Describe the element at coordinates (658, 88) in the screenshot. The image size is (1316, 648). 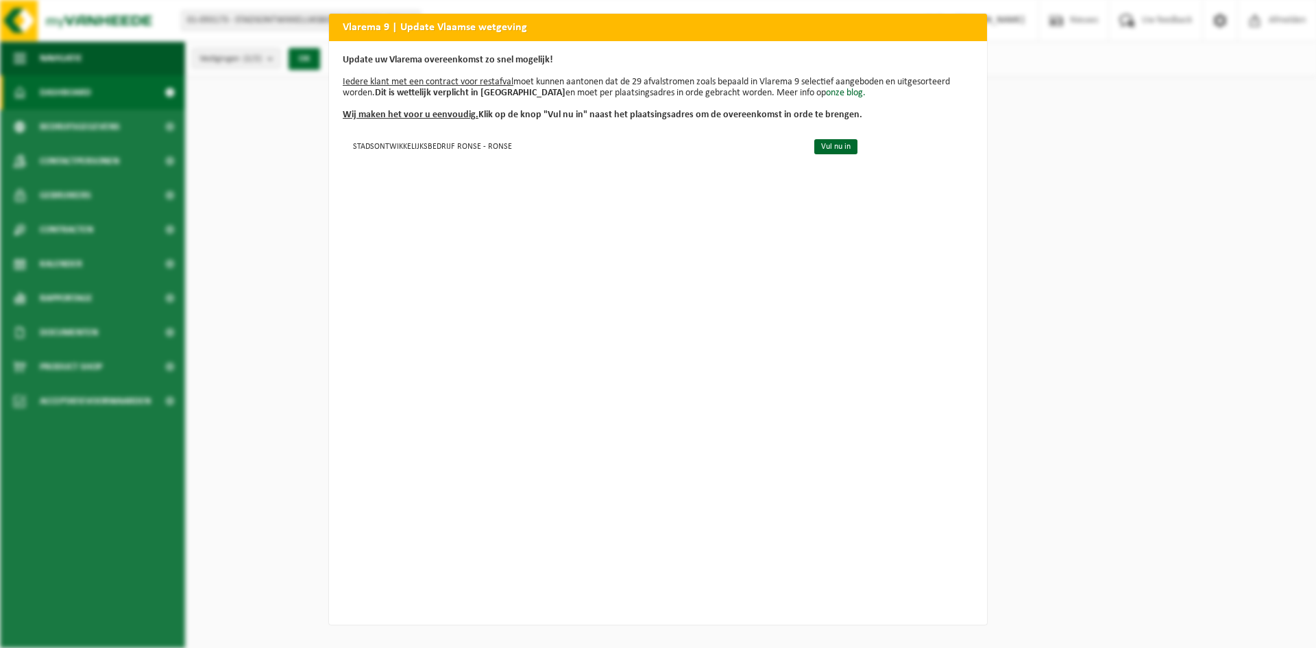
I see `p: moet kunnen aantonen dat de 29 afvalstromen zoals bepaald in Vlarema 9 selectief aangeboden en ui...` at that location.